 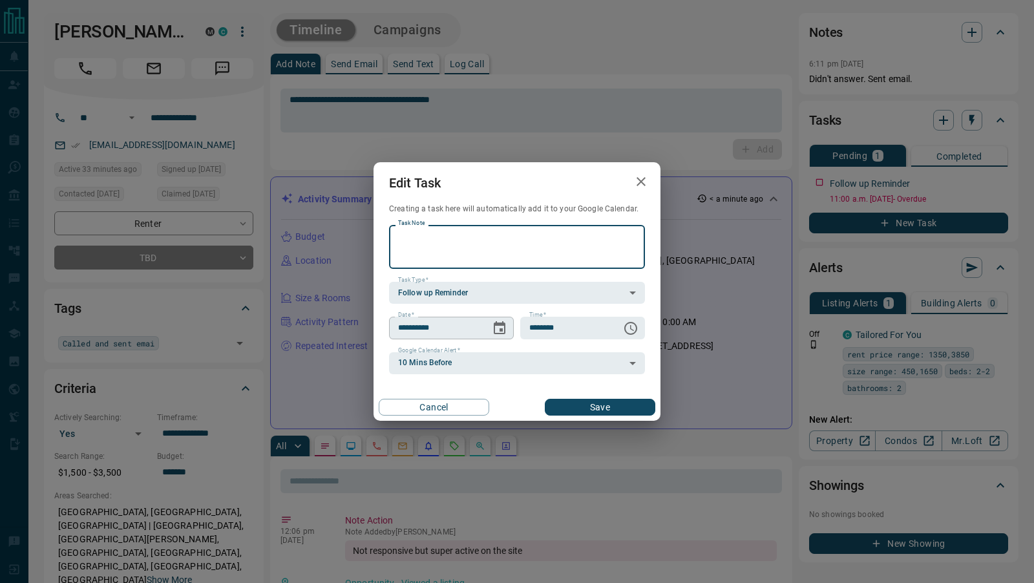 What do you see at coordinates (415, 183) in the screenshot?
I see `h2: Edit Task` at bounding box center [415, 183].